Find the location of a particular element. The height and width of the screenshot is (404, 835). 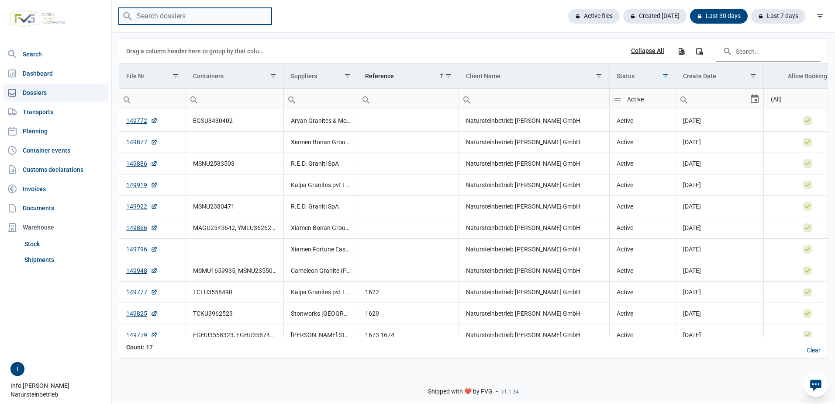

span: Show filter options for column 'Containers' is located at coordinates (273, 76).